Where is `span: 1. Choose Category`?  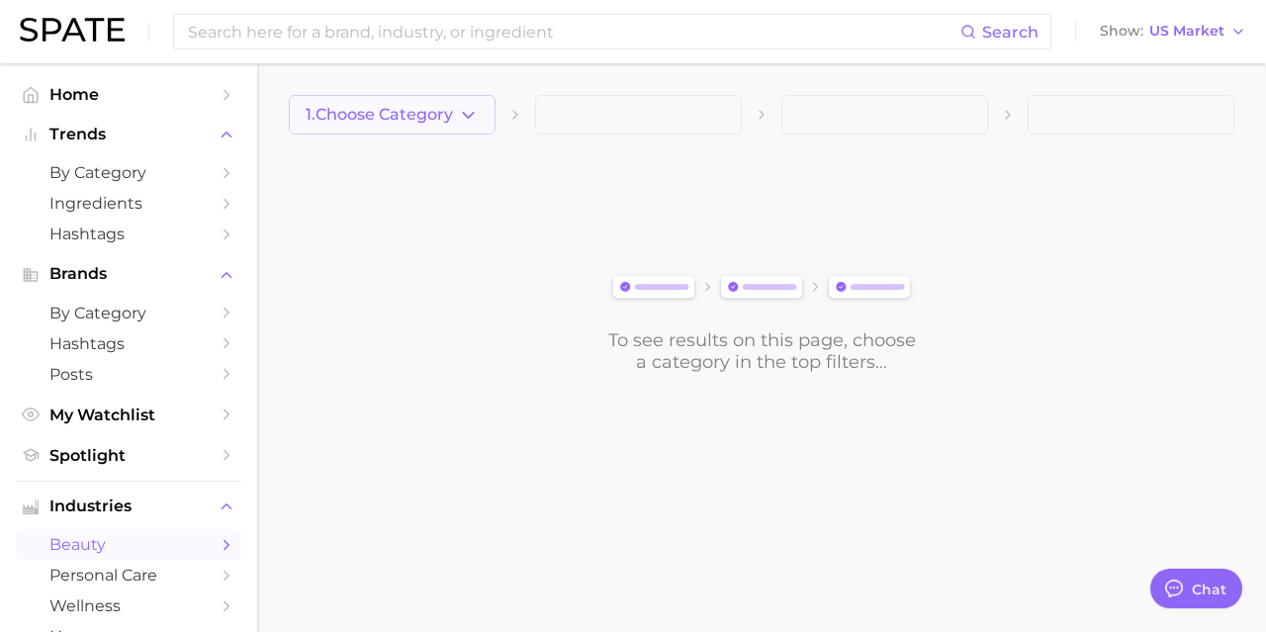
span: 1. Choose Category is located at coordinates (379, 115).